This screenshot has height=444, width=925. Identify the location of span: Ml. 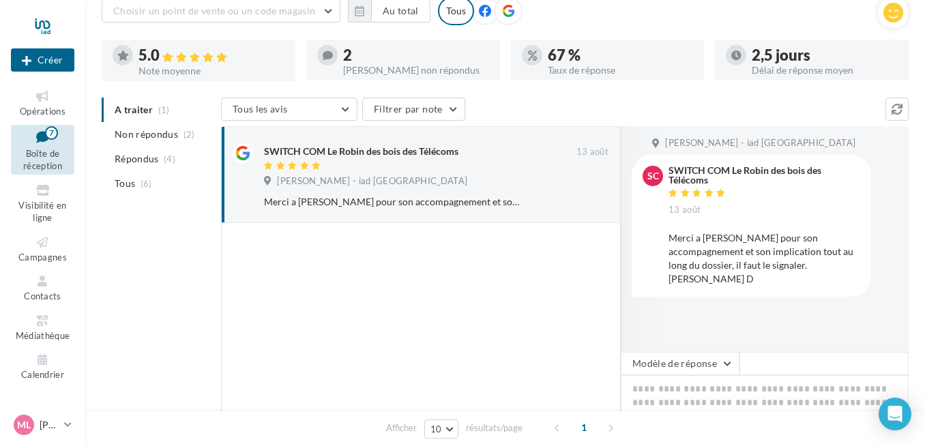
(24, 425).